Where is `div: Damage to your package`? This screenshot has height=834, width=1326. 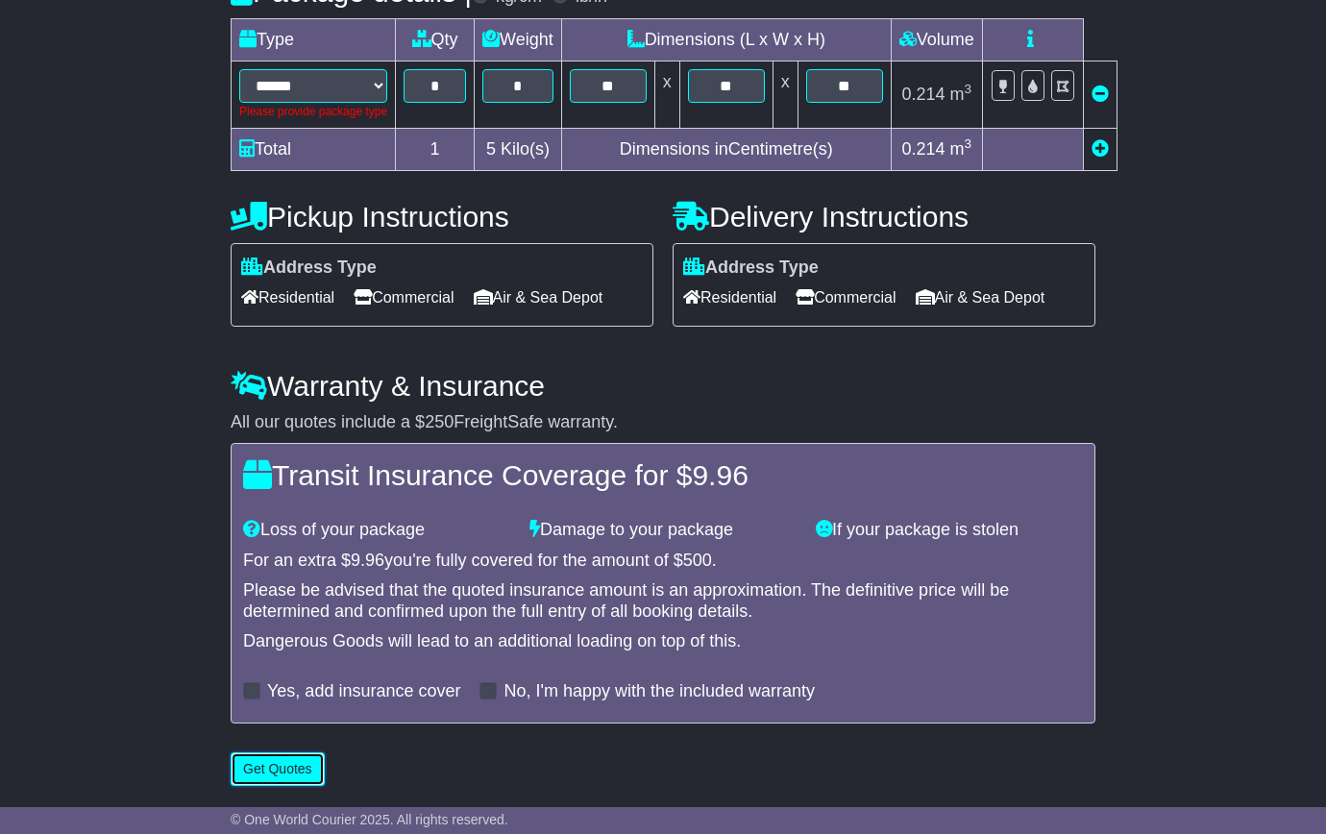
div: Damage to your package is located at coordinates (663, 531).